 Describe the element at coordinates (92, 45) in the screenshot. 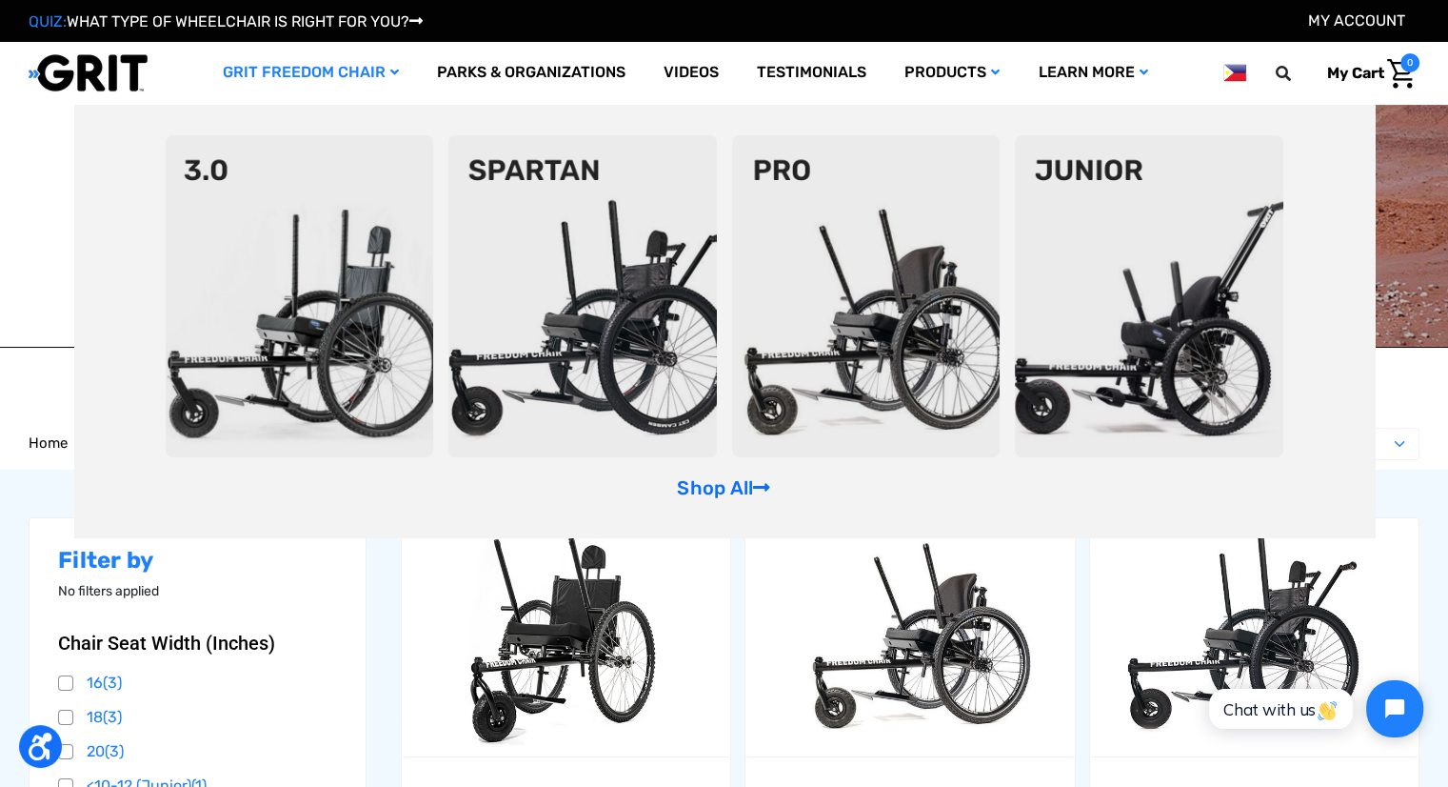

I see `span: Chat with us` at that location.